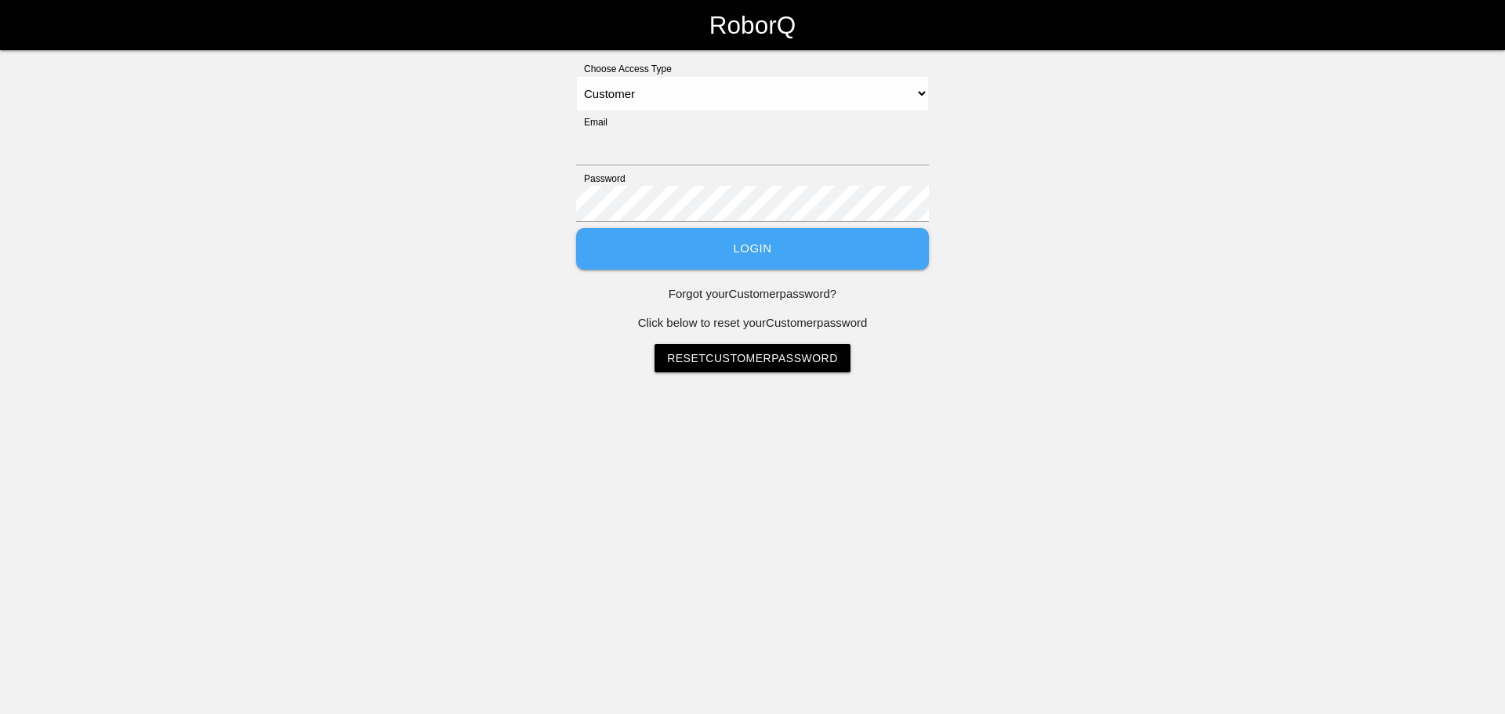  What do you see at coordinates (601, 179) in the screenshot?
I see `label: Password` at bounding box center [601, 179].